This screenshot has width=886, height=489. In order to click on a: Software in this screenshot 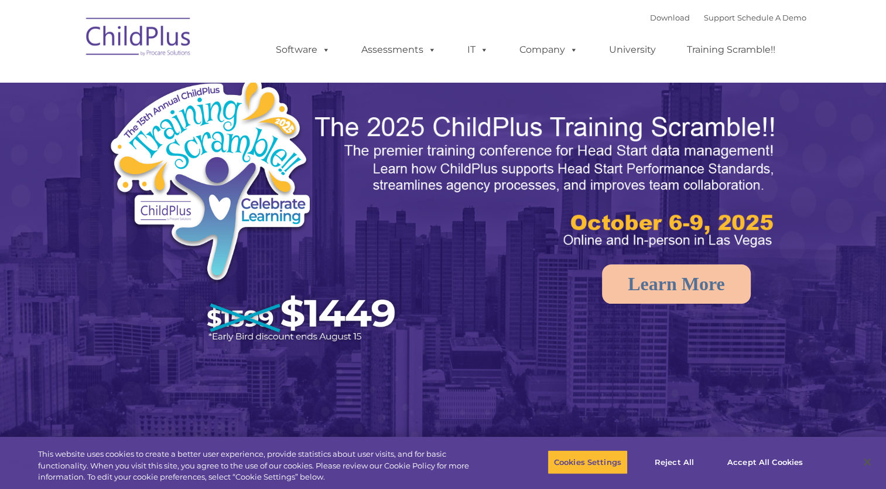, I will do `click(303, 50)`.